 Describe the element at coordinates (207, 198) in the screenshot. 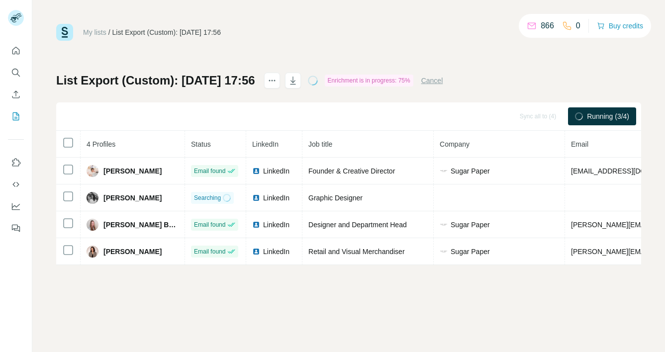

I see `span: Searching` at that location.